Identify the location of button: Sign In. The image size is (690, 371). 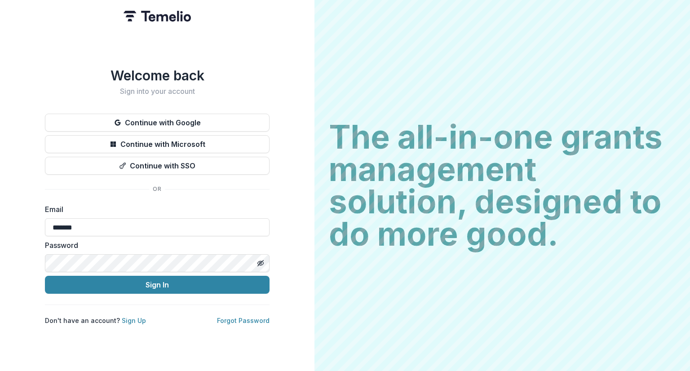
(157, 285).